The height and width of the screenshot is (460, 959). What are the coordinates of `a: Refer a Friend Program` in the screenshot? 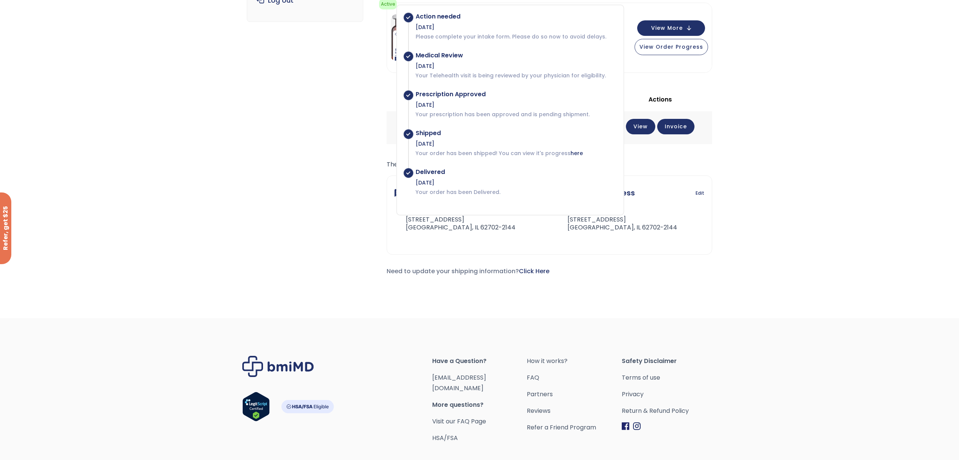 It's located at (574, 427).